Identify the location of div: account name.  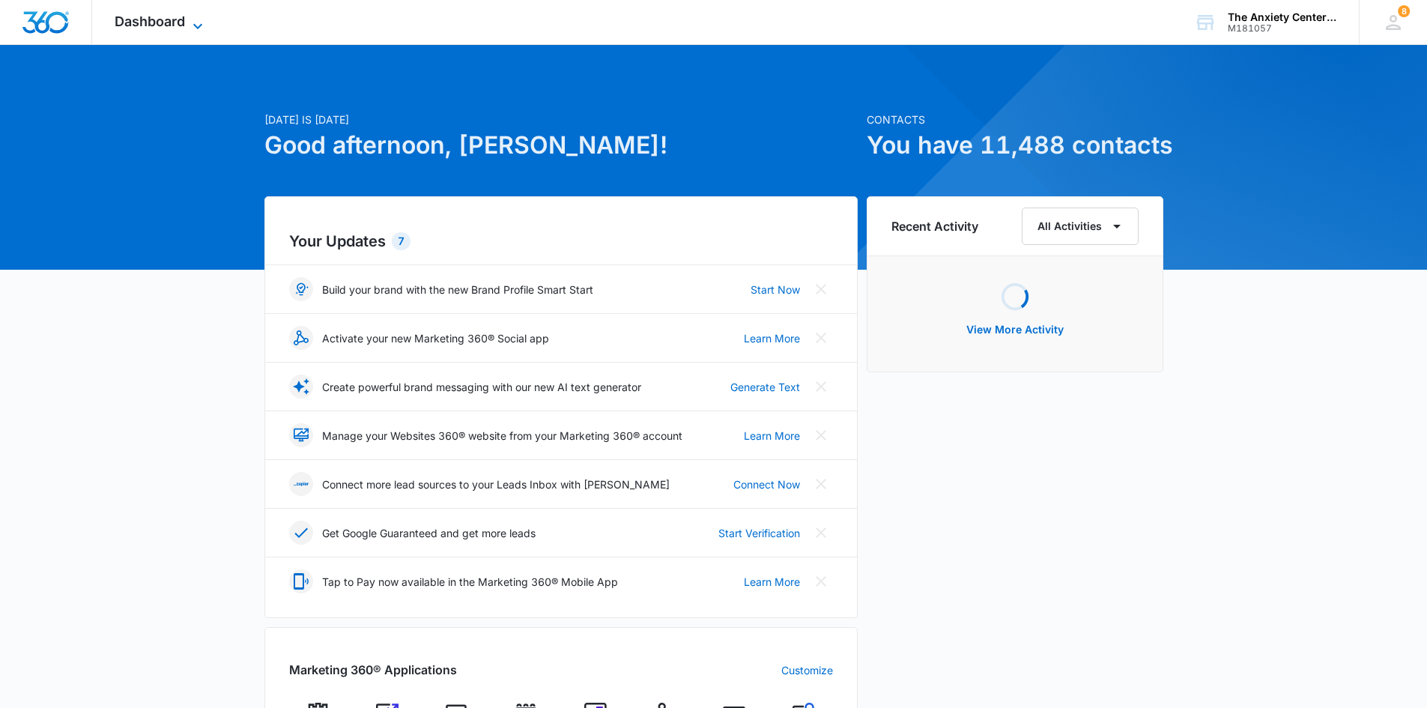
(1283, 17).